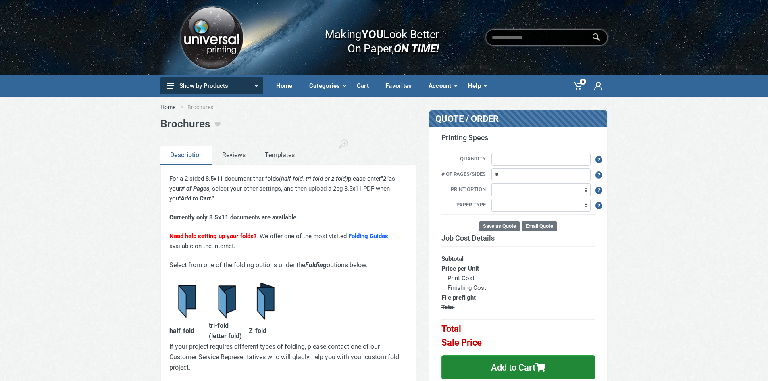 This screenshot has height=381, width=768. What do you see at coordinates (540, 226) in the screenshot?
I see `button: Email Quote` at bounding box center [540, 226].